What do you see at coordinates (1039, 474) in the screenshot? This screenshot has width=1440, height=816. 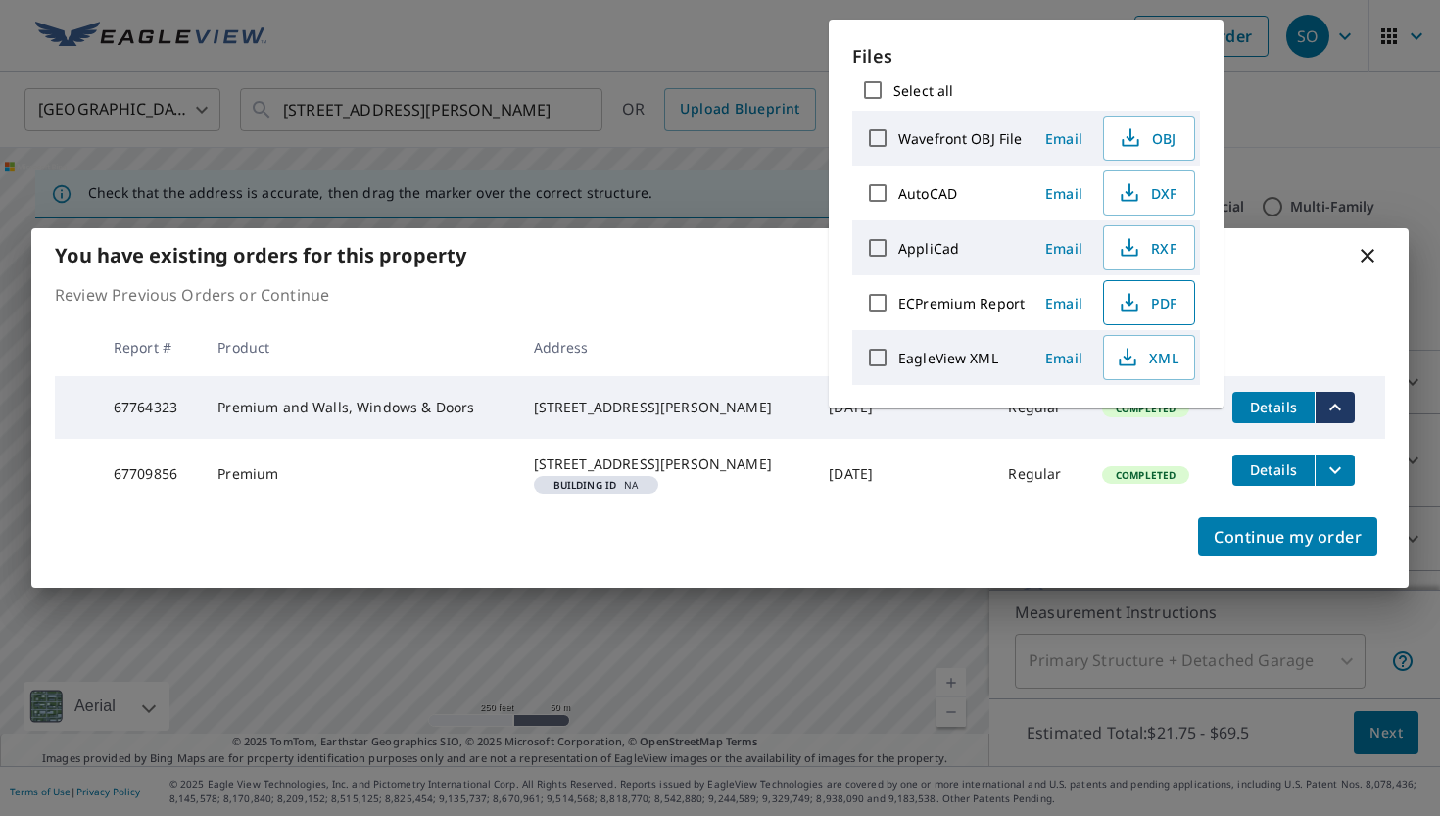 I see `td: Regular` at bounding box center [1039, 474].